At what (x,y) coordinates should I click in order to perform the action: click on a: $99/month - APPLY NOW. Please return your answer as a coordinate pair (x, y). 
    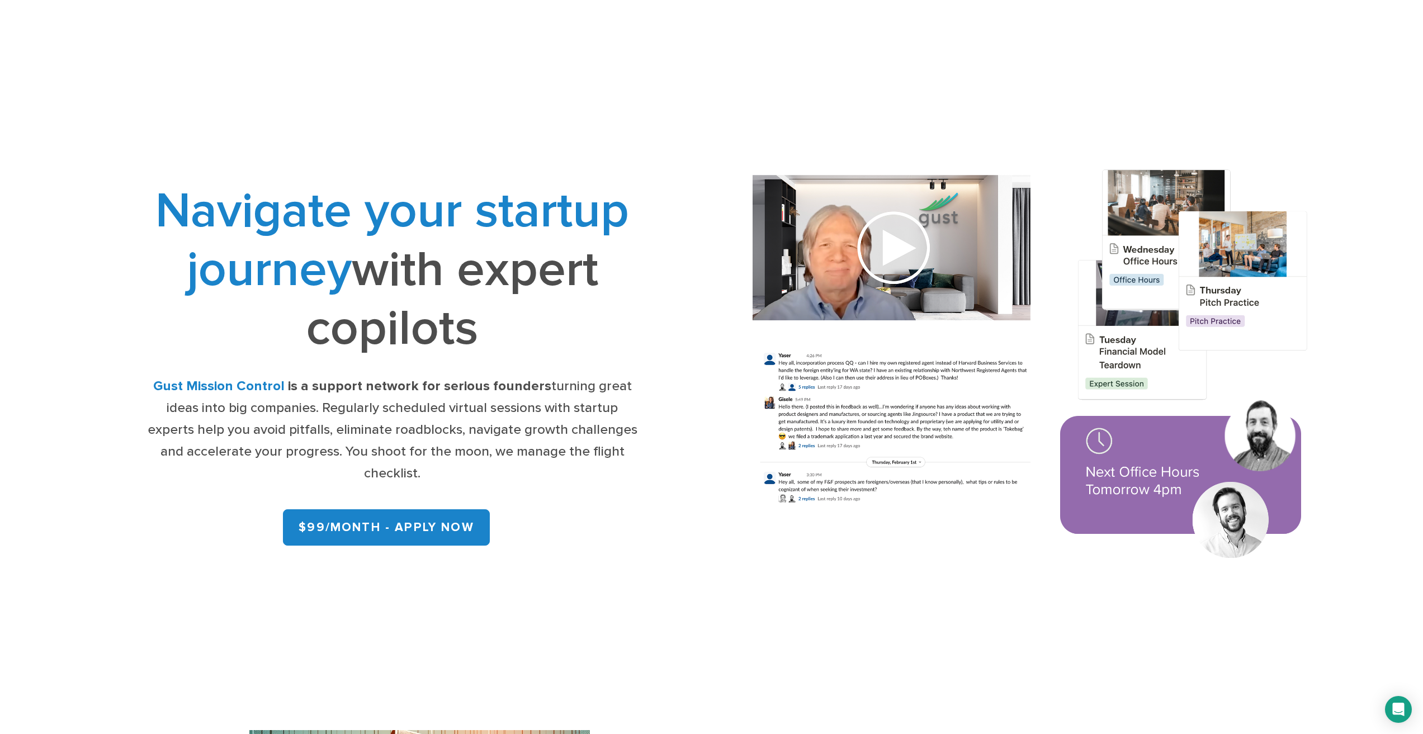
    Looking at the image, I should click on (386, 527).